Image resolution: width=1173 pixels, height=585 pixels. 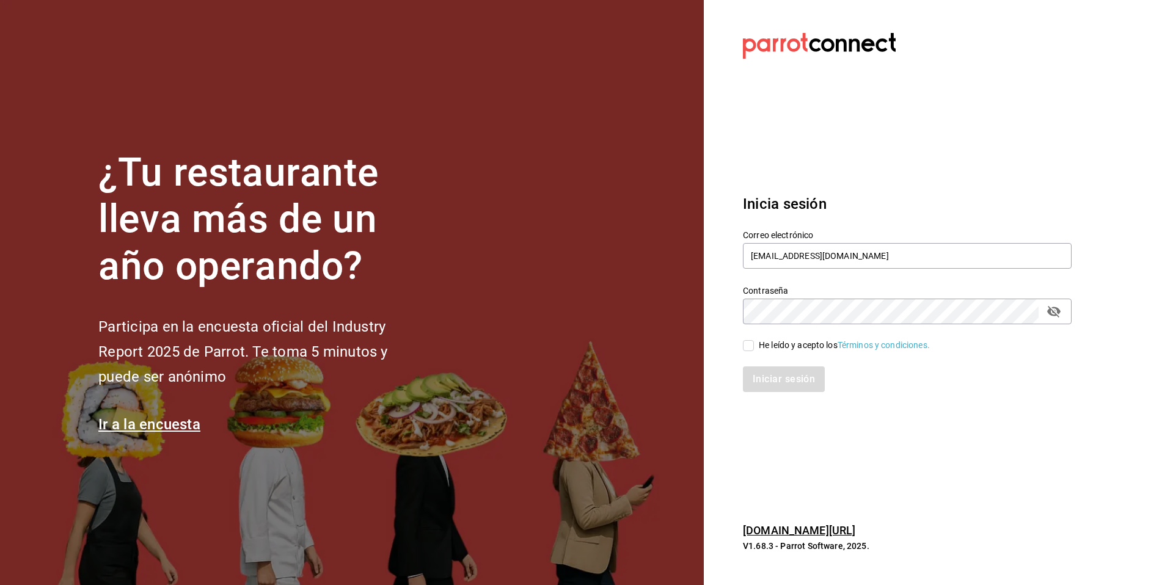 What do you see at coordinates (907, 204) in the screenshot?
I see `h3: Inicia sesión` at bounding box center [907, 204].